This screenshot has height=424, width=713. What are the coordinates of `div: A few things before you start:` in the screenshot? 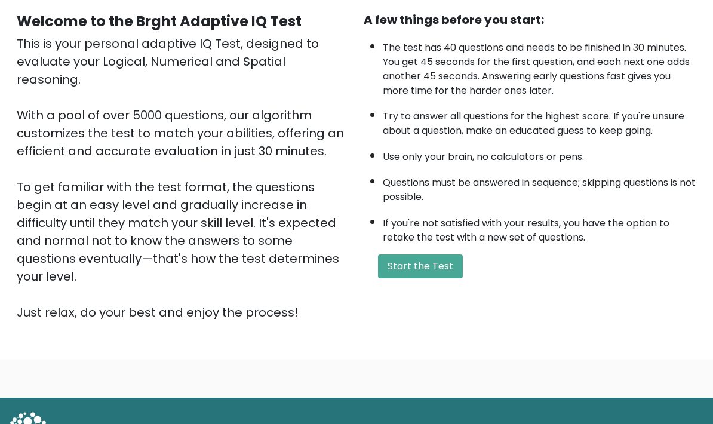 It's located at (530, 20).